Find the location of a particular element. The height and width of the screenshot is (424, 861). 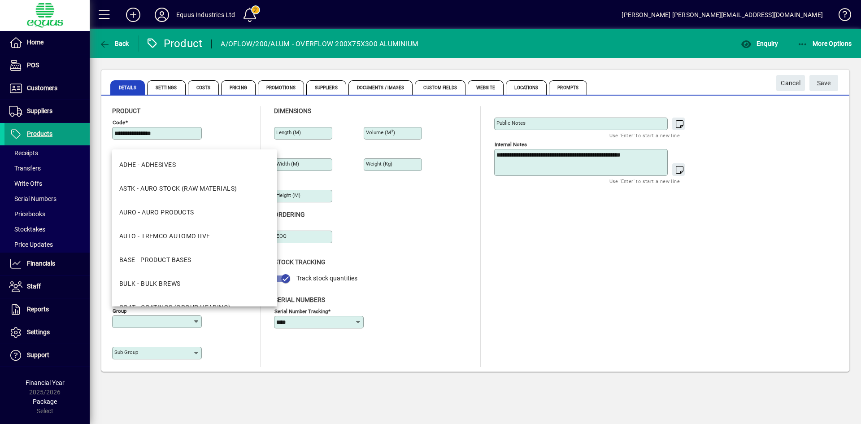

a: Write Offs is located at coordinates (47, 183).